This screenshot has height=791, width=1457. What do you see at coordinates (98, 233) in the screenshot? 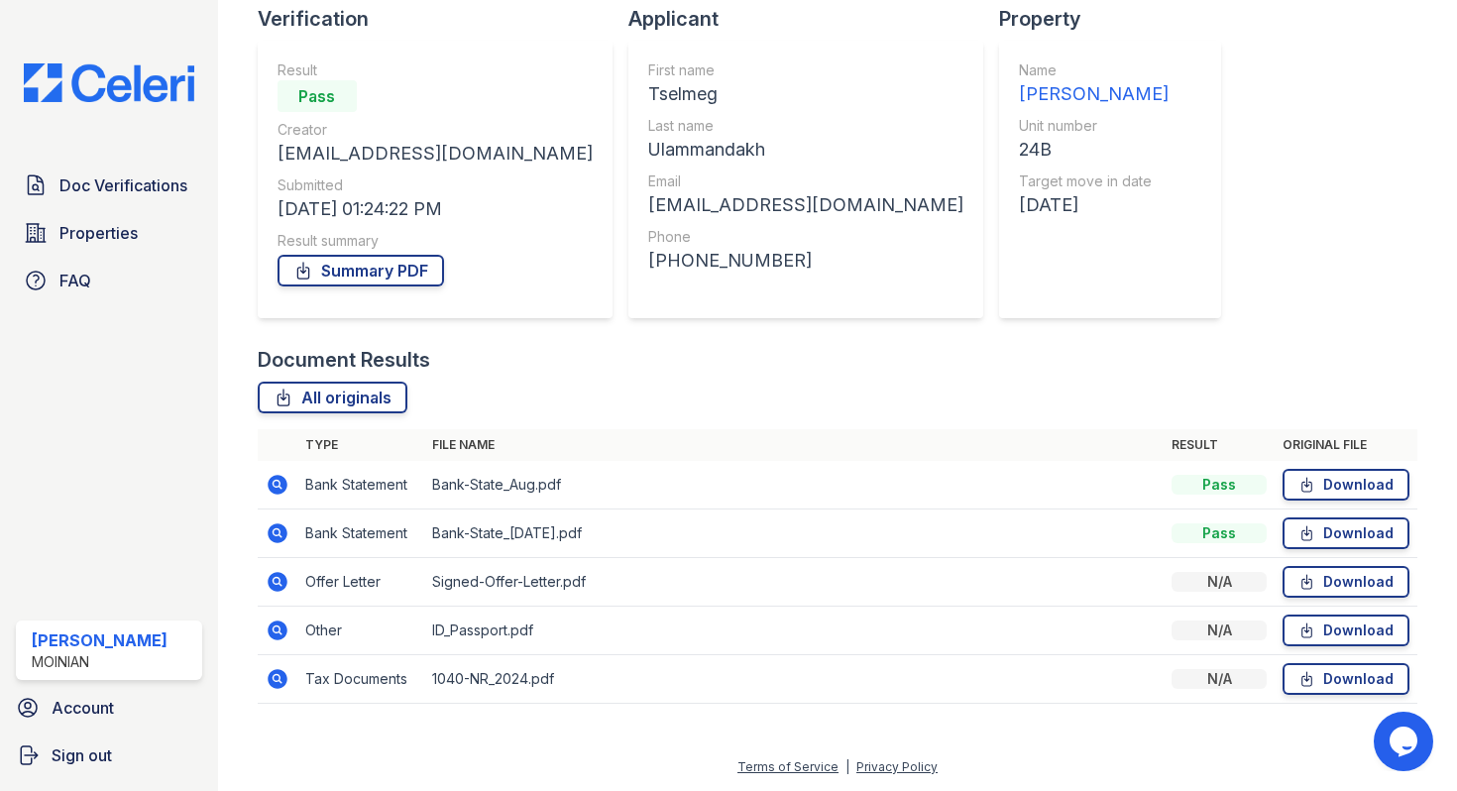
I see `span: Properties` at bounding box center [98, 233].